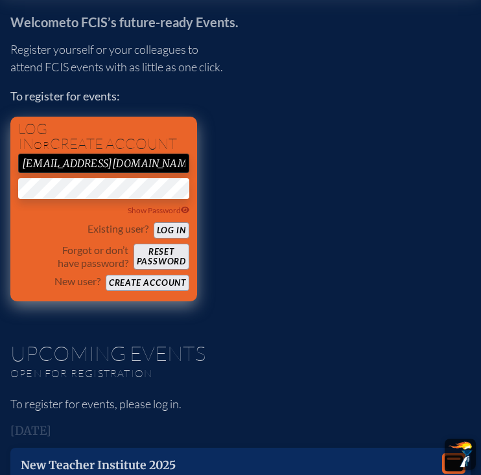  I want to click on p: To register for events:, so click(181, 96).